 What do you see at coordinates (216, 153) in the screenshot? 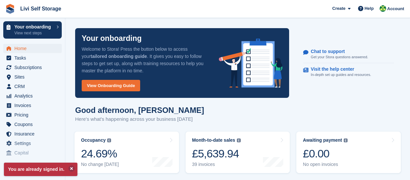
I see `div: £5,639.94` at bounding box center [216, 153].